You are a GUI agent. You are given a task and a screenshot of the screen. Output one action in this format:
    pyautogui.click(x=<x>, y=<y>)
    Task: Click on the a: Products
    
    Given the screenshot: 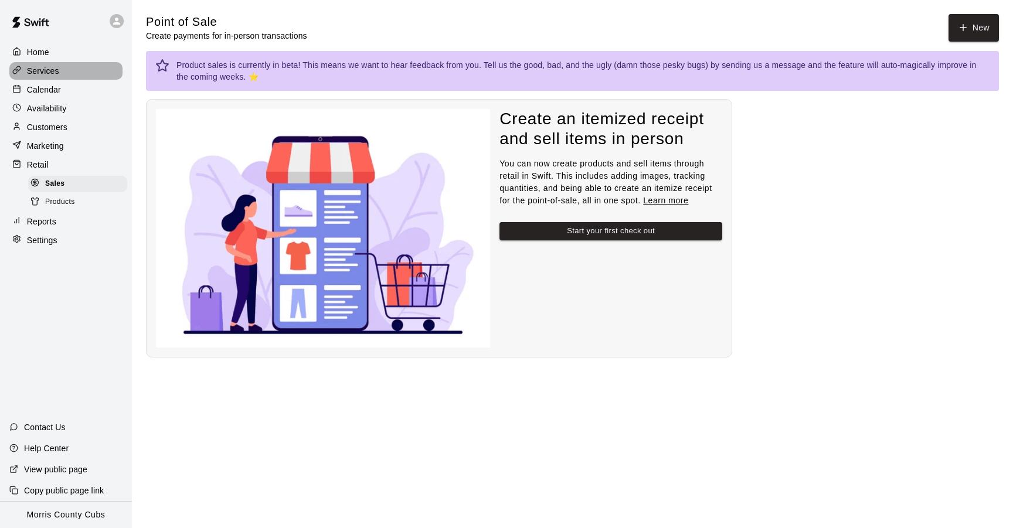 What is the action you would take?
    pyautogui.click(x=80, y=202)
    